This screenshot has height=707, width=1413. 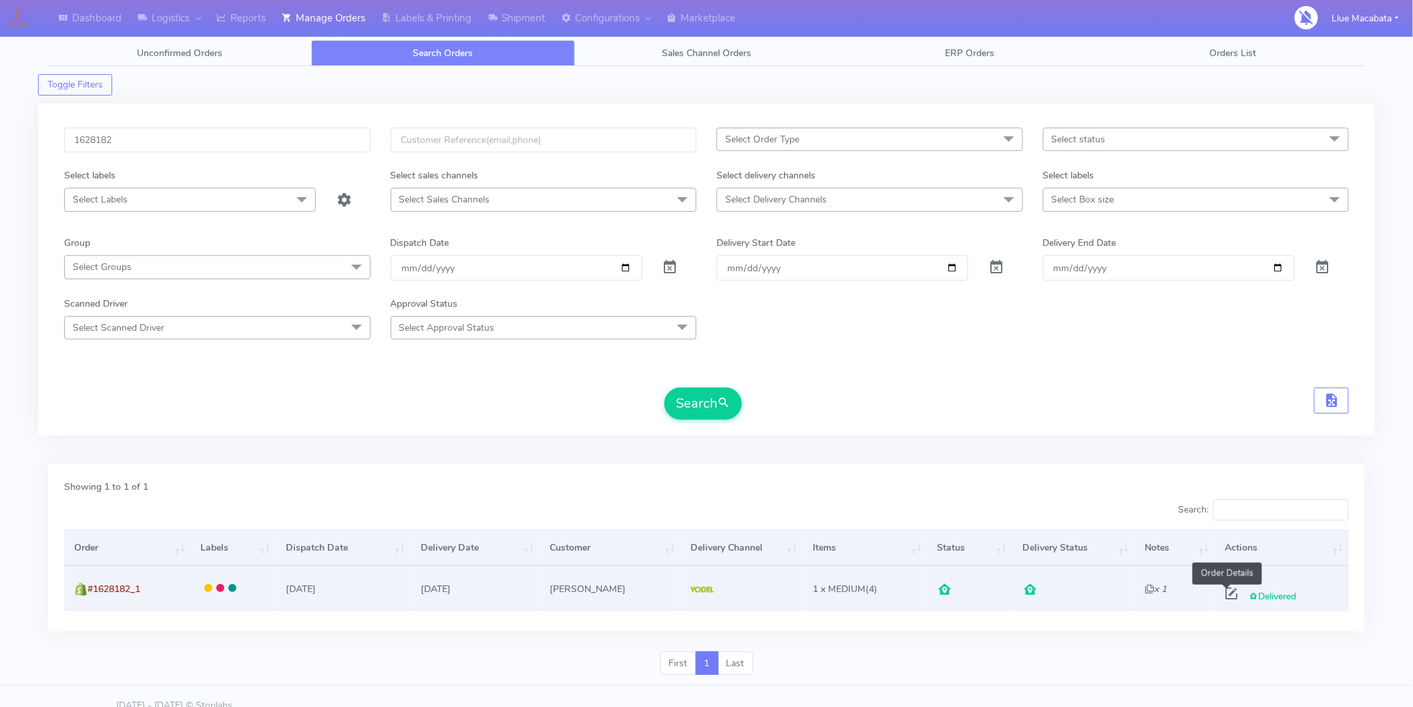 I want to click on span: (4), so click(x=845, y=588).